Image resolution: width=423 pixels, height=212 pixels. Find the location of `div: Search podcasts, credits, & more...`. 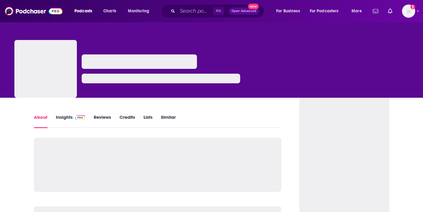

div: Search podcasts, credits, & more... is located at coordinates (218, 11).